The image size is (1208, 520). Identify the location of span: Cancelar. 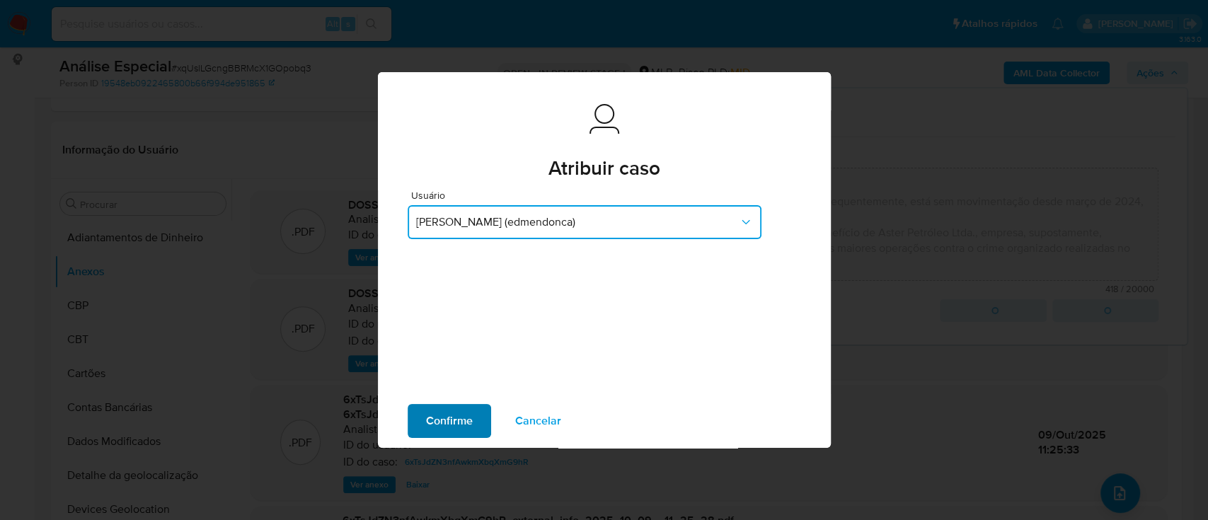
(538, 421).